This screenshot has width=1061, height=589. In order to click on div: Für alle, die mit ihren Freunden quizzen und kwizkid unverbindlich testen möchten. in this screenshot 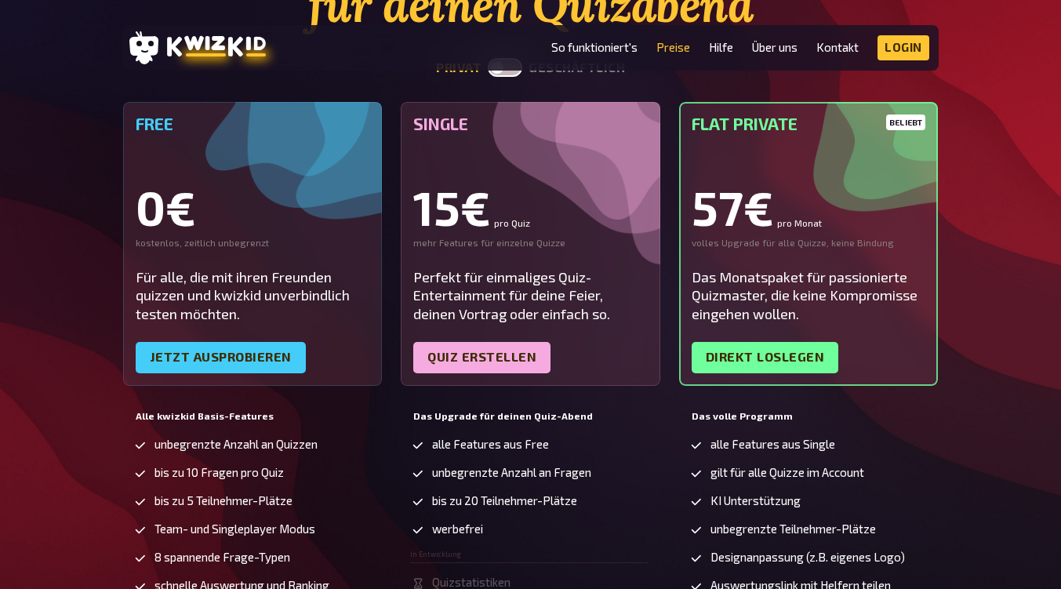, I will do `click(253, 296)`.